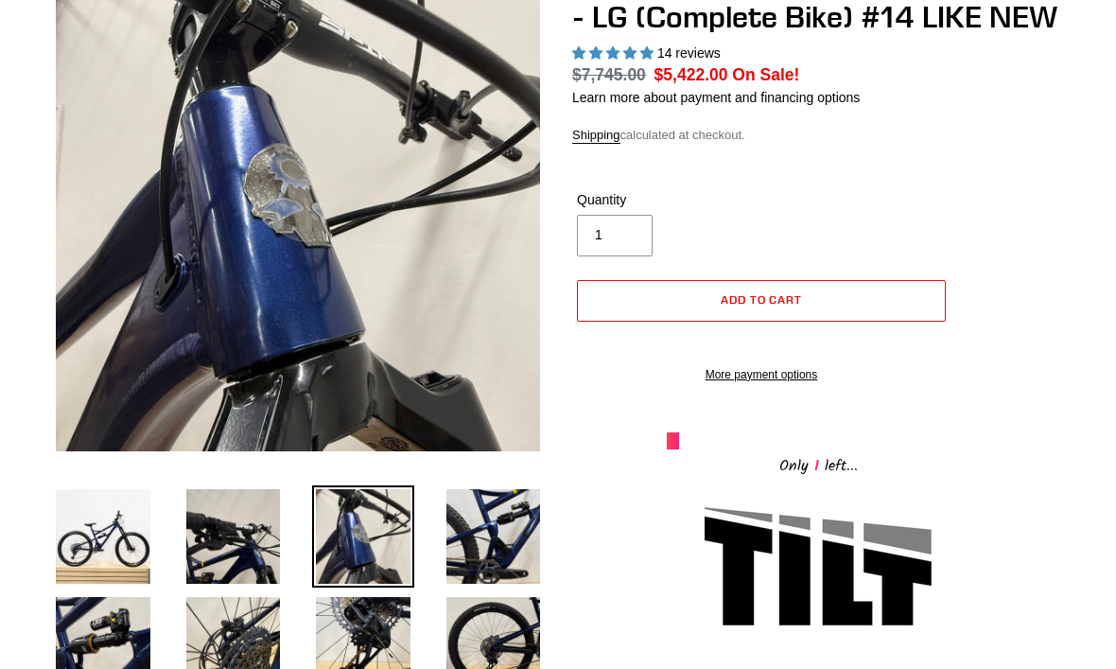 This screenshot has width=1116, height=669. What do you see at coordinates (818, 135) in the screenshot?
I see `div: calculated at checkout.` at bounding box center [818, 135].